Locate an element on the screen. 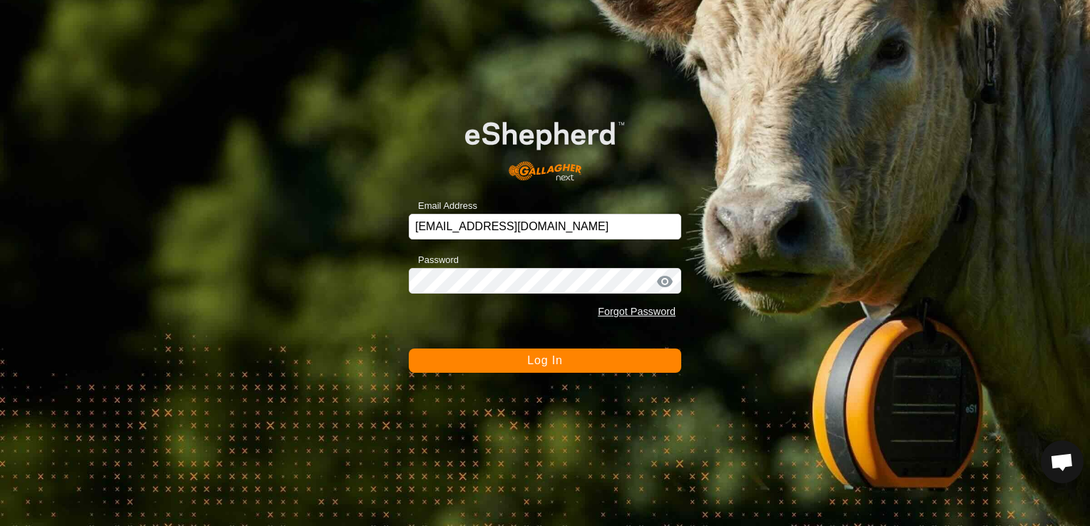 The height and width of the screenshot is (526, 1090). div: Open chat is located at coordinates (1062, 462).